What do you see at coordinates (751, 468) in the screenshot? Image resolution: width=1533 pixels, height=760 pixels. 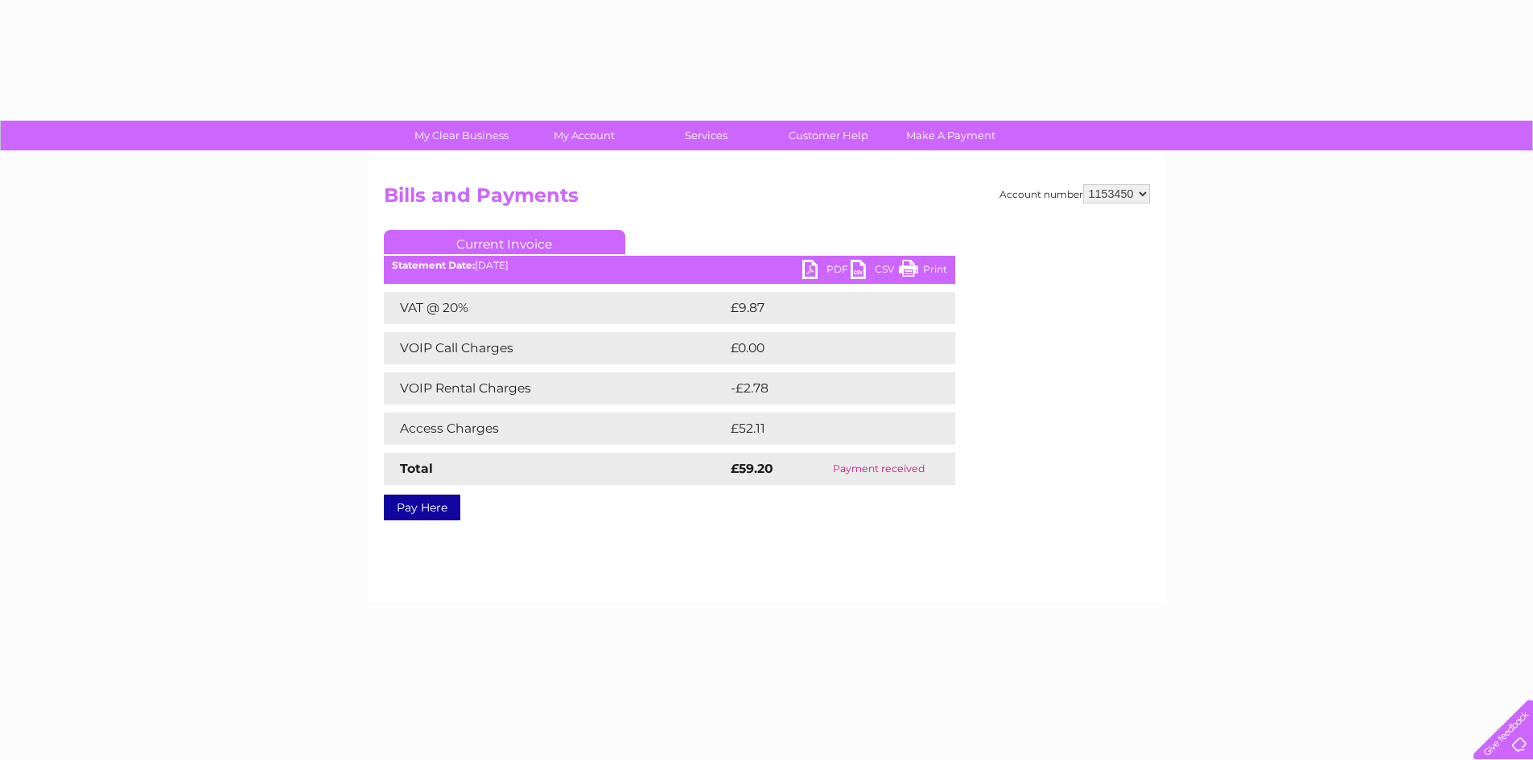 I see `strong: £59.20` at bounding box center [751, 468].